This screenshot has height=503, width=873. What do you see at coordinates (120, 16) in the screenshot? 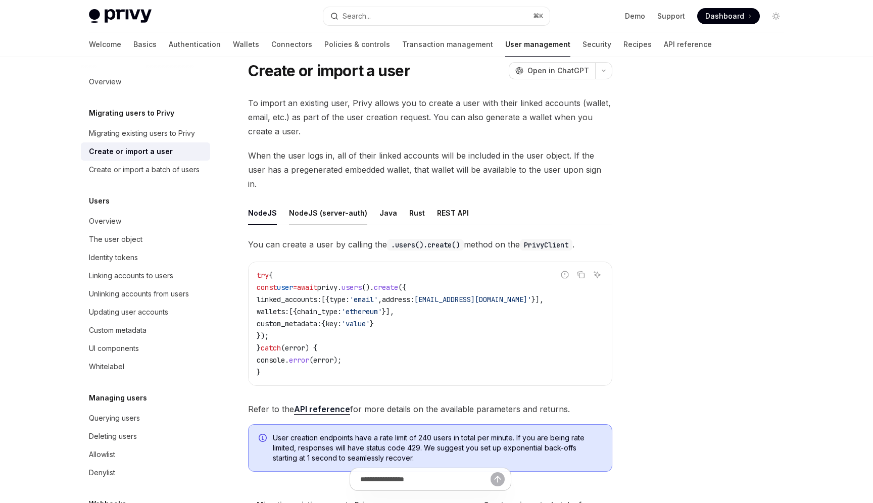
I see `img: light logo` at bounding box center [120, 16].